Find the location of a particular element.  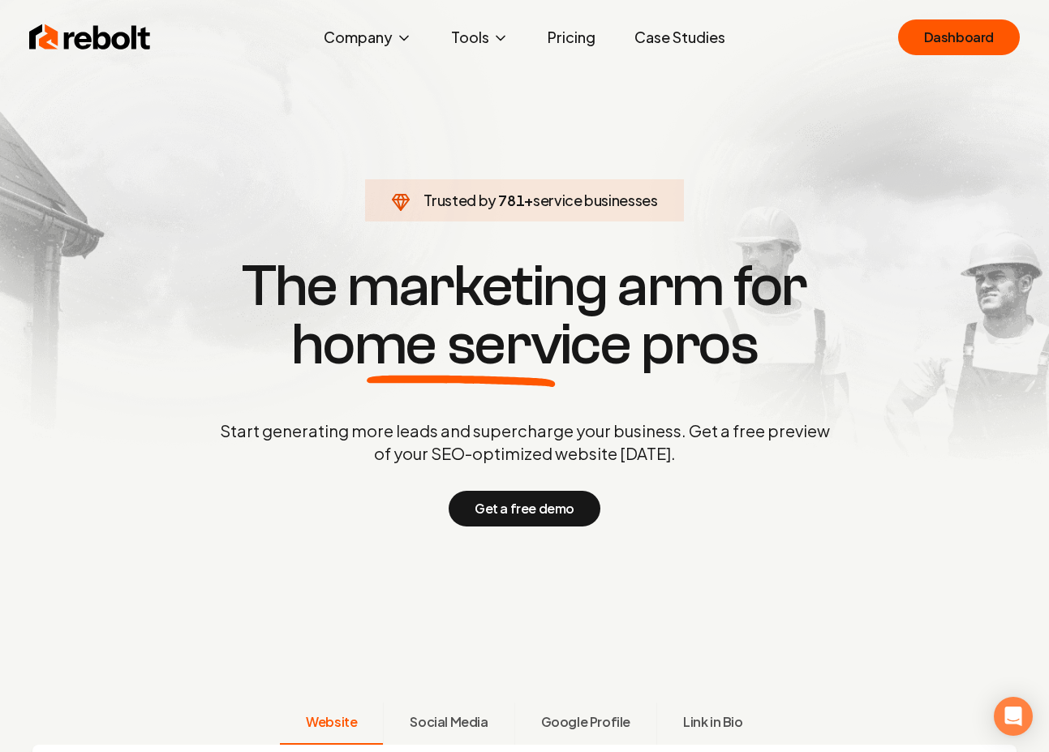

span: Google Profile is located at coordinates (586, 722).